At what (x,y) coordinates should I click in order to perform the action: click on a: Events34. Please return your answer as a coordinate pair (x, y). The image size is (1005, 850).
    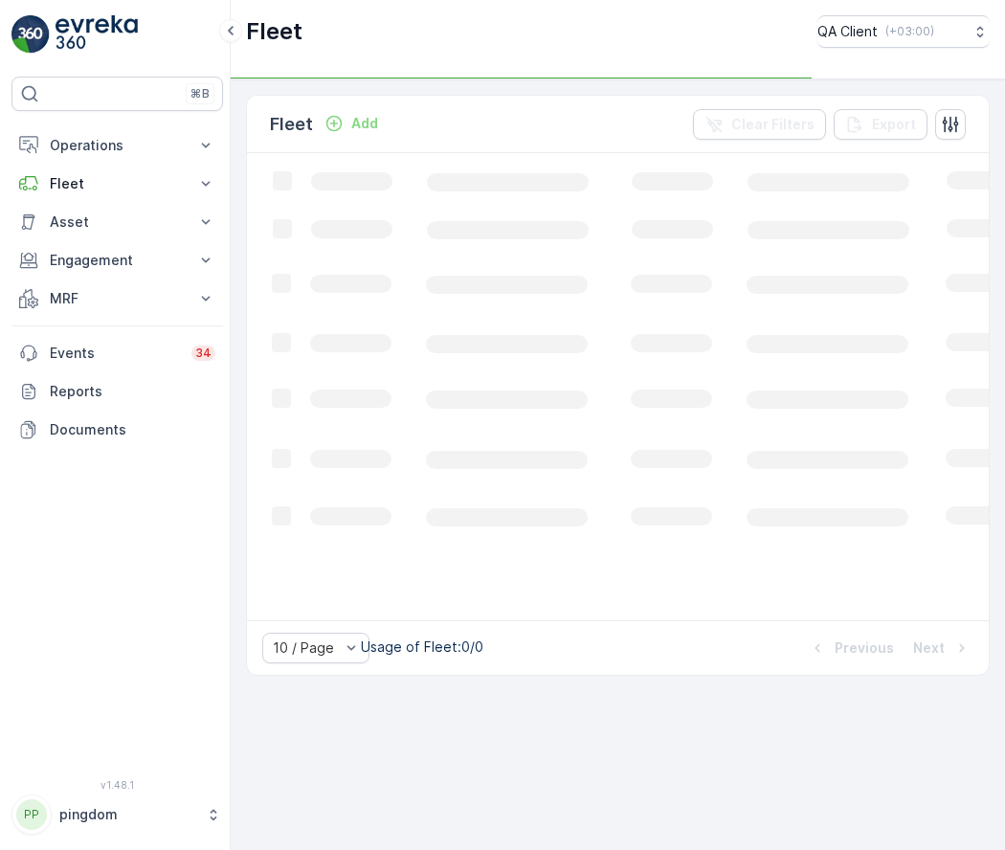
    Looking at the image, I should click on (117, 353).